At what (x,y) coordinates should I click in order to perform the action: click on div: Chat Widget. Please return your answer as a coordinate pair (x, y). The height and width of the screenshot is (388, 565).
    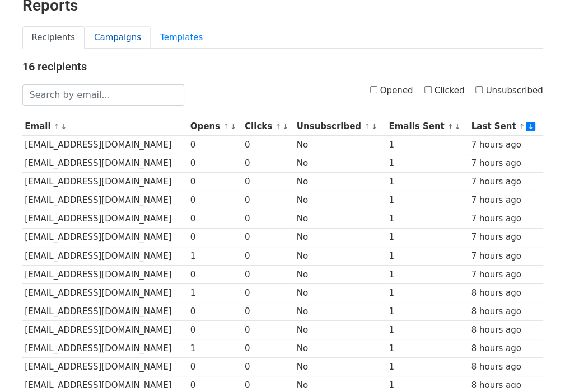
    Looking at the image, I should click on (537, 361).